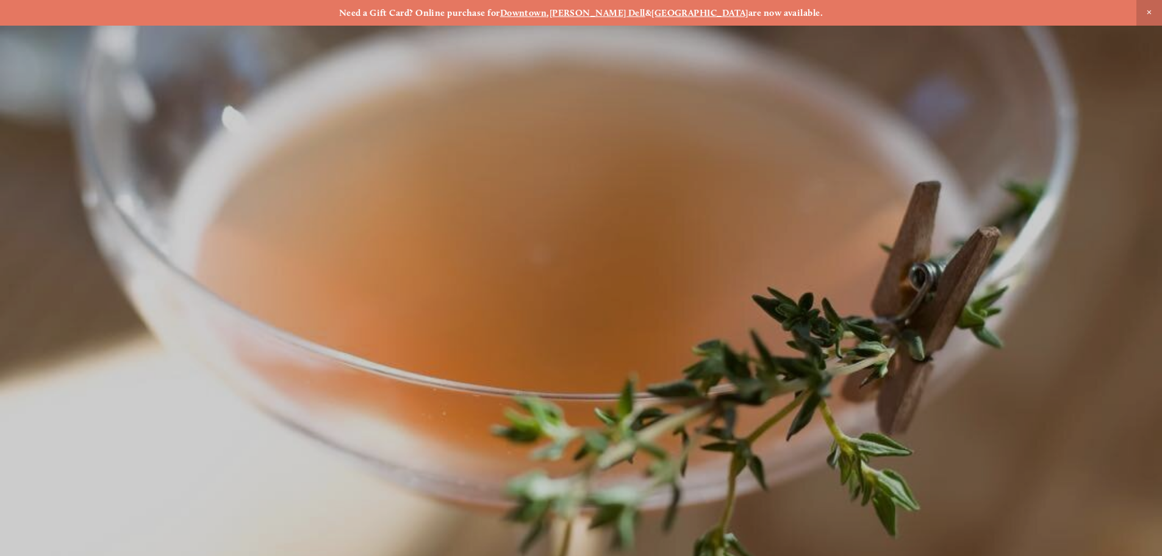 The width and height of the screenshot is (1162, 556). I want to click on strong: are now available., so click(785, 13).